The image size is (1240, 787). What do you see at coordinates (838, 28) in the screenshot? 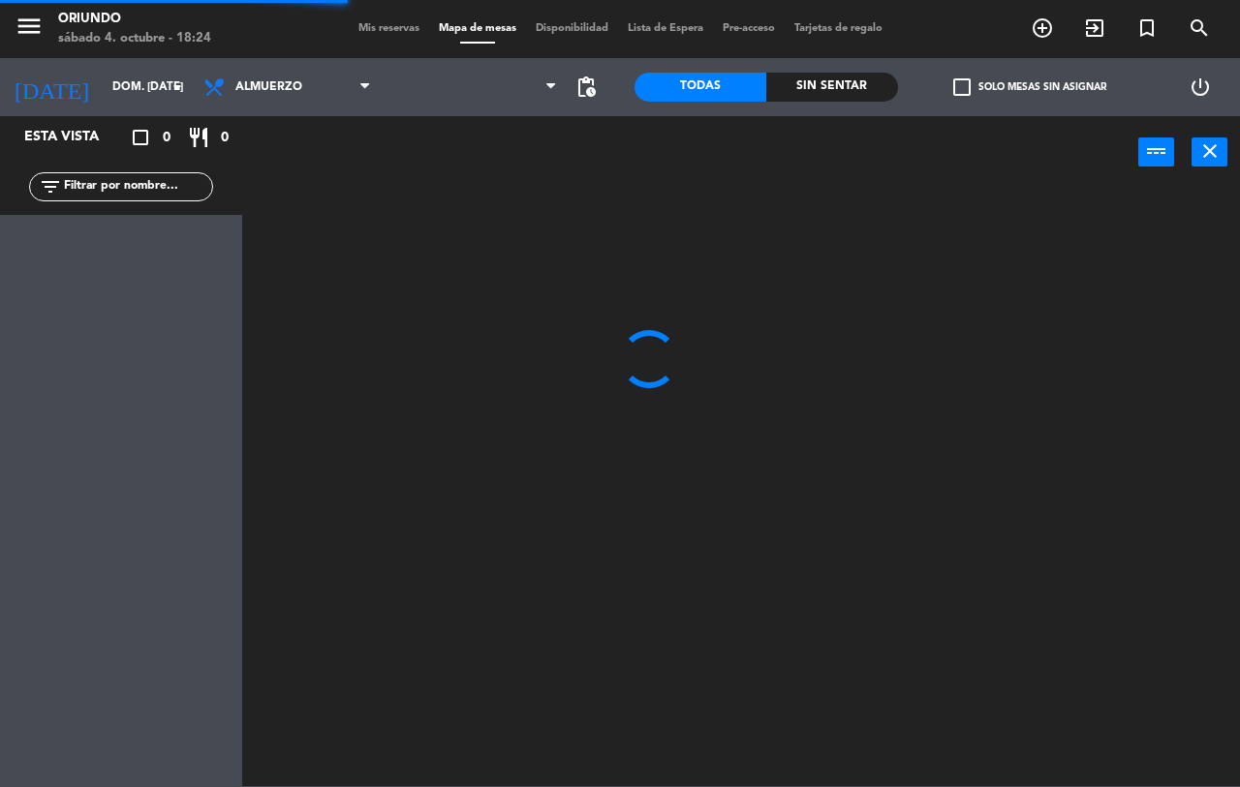
I see `span: Tarjetas de regalo` at bounding box center [838, 28].